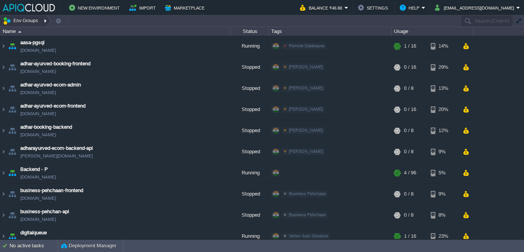 This screenshot has width=524, height=252. I want to click on span: adhar-booking-backend, so click(46, 127).